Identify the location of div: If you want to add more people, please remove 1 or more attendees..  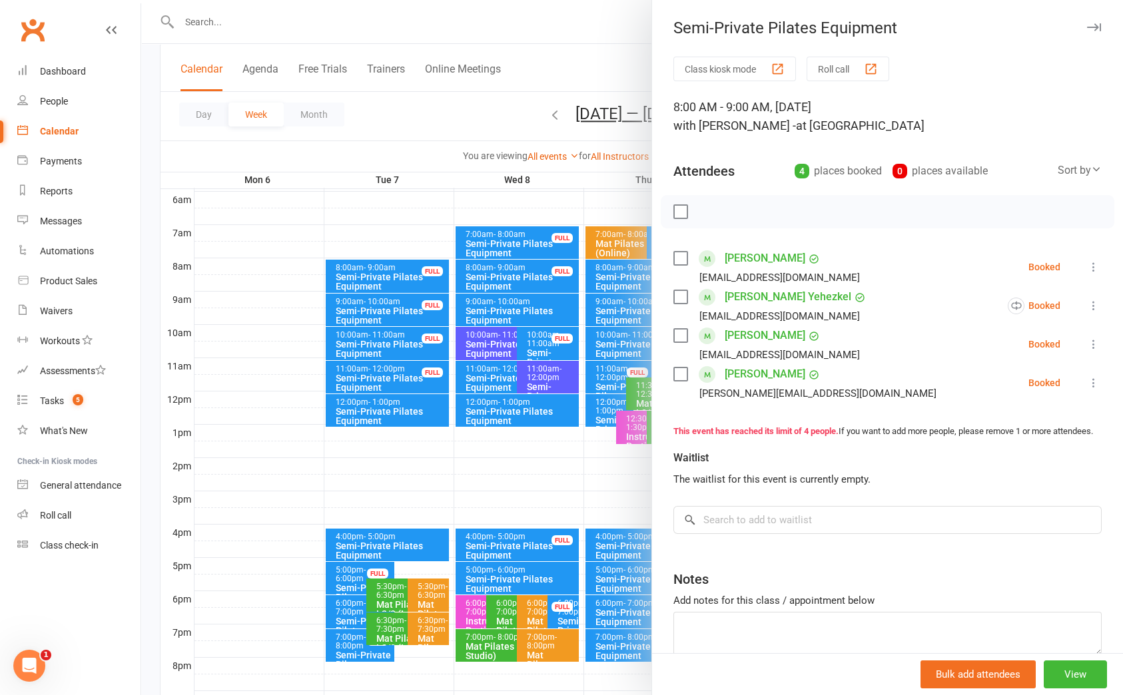
(887, 432).